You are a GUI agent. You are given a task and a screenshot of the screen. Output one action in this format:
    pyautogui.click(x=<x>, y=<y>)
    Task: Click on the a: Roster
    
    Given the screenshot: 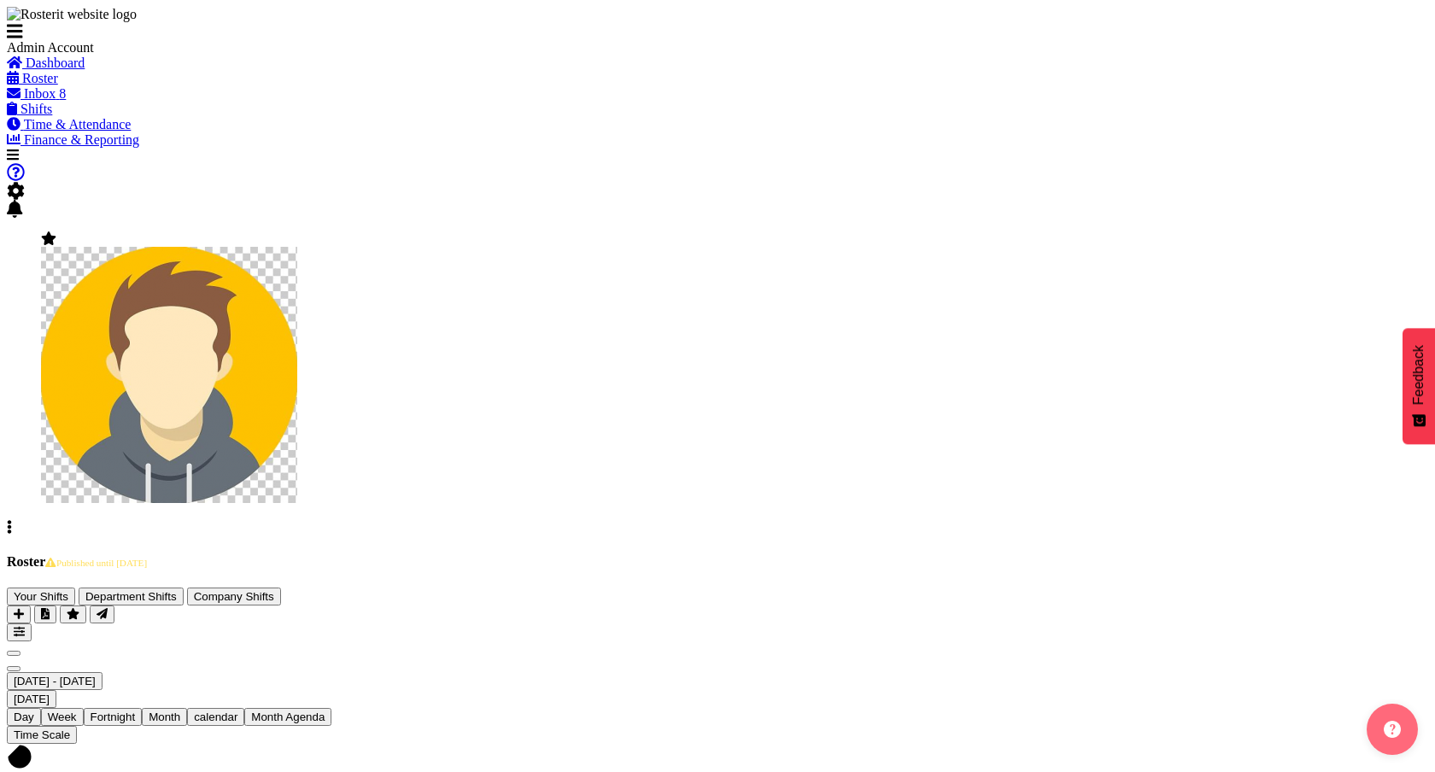 What is the action you would take?
    pyautogui.click(x=32, y=78)
    